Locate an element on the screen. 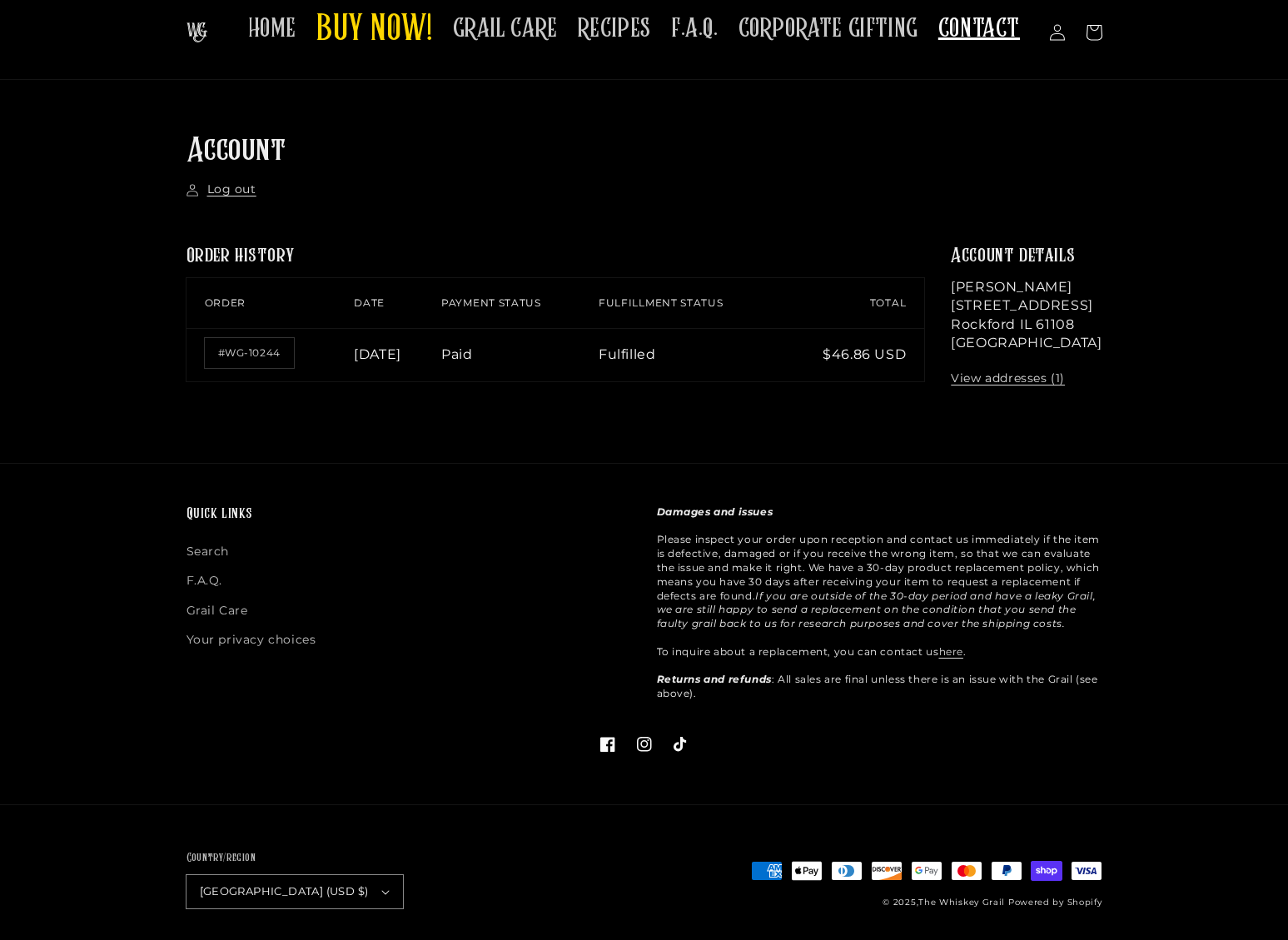  span: HOME is located at coordinates (273, 28).